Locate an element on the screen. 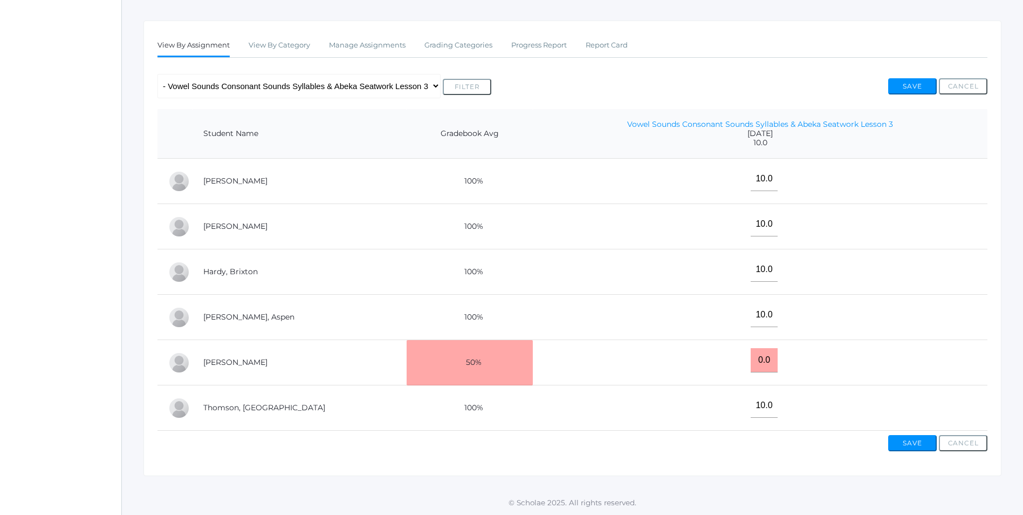  a: Grading Categories is located at coordinates (459, 45).